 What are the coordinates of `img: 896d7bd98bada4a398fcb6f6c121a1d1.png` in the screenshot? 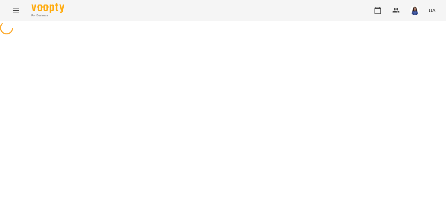 It's located at (415, 10).